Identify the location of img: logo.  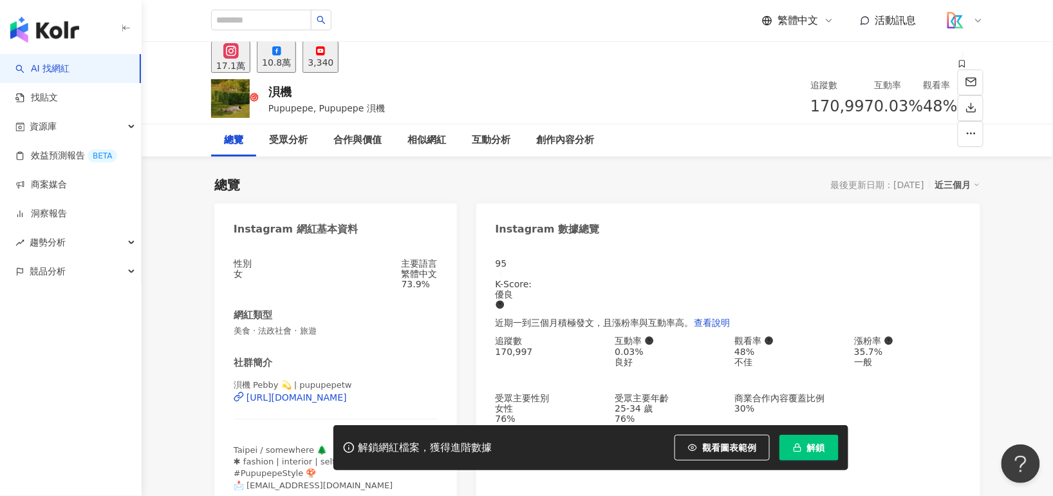
(44, 30).